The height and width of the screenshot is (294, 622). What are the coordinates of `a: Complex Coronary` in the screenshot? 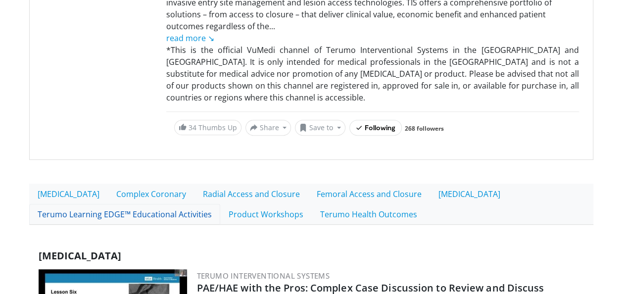 It's located at (151, 194).